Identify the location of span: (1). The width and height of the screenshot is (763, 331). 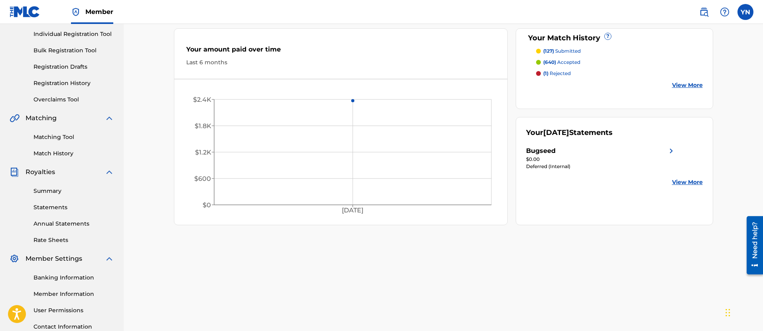
(545, 73).